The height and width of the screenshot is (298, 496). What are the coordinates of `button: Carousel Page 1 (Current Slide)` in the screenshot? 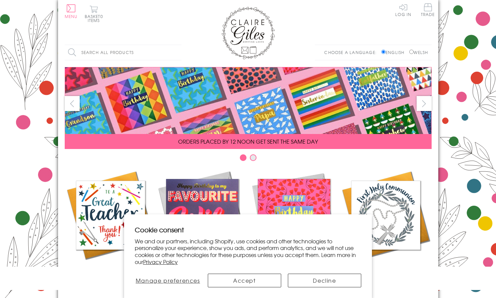 It's located at (243, 158).